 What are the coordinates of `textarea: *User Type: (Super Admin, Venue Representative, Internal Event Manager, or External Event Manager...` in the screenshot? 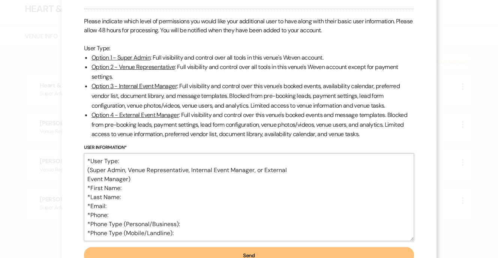 It's located at (249, 197).